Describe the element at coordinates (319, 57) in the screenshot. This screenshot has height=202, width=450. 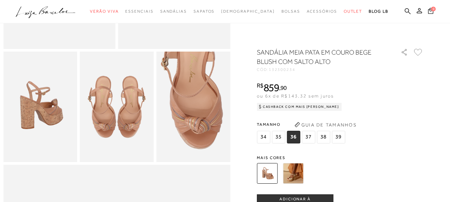
I see `h1: SANDÁLIA MEIA PATA EM COURO BEGE BLUSH COM SALTO ALTO` at that location.